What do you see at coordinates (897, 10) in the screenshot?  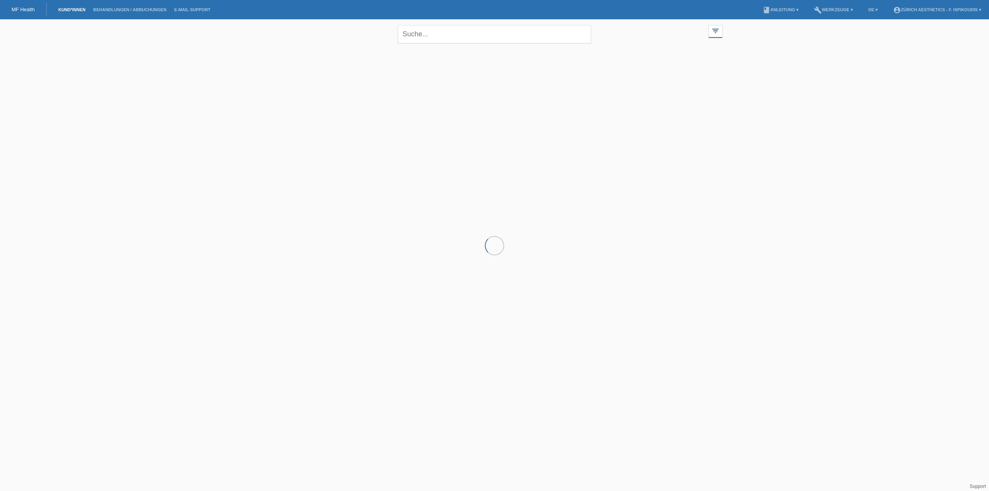 I see `i: account_circle` at bounding box center [897, 10].